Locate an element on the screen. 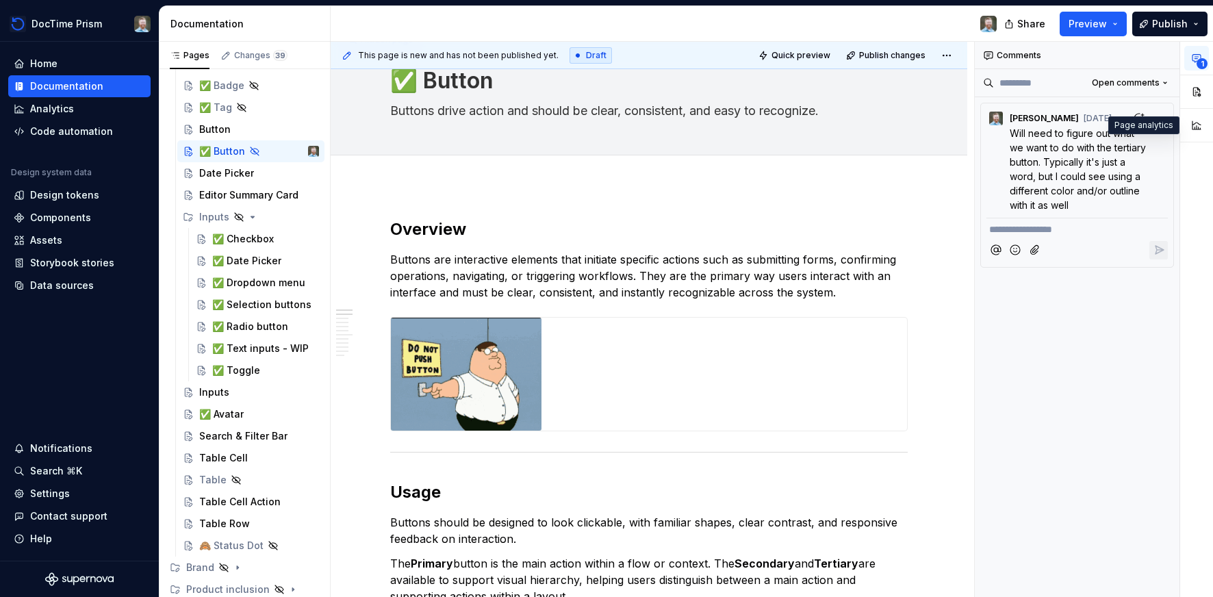  a: ✅ Radio button is located at coordinates (257, 327).